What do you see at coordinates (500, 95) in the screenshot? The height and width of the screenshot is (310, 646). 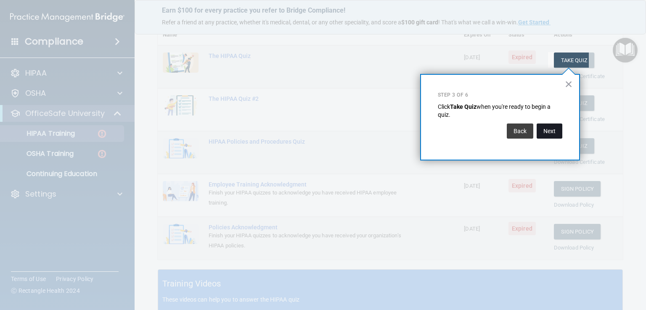 I see `p: Step 3 of 6` at bounding box center [500, 95].